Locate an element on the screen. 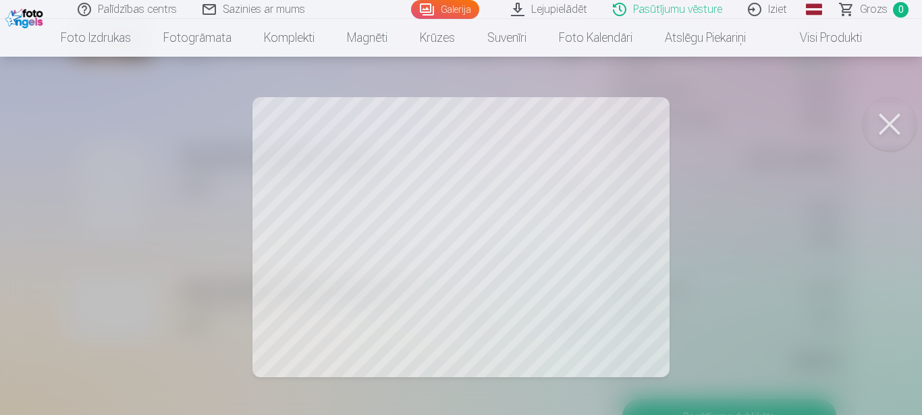 The image size is (922, 415). a: Suvenīri is located at coordinates (507, 38).